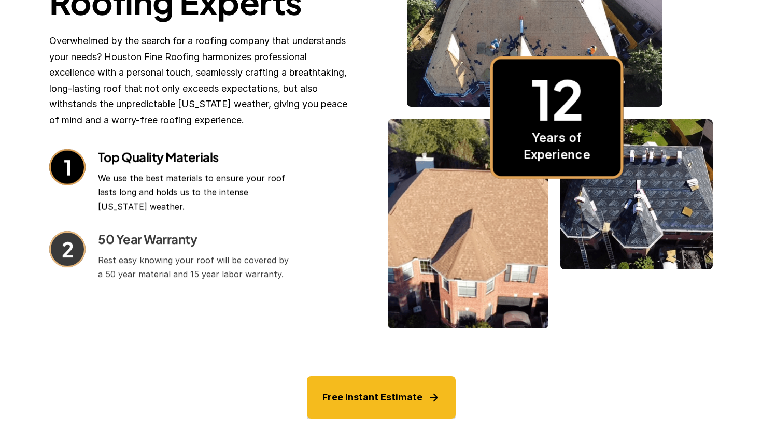 The height and width of the screenshot is (431, 762). I want to click on p: 1, so click(67, 167).